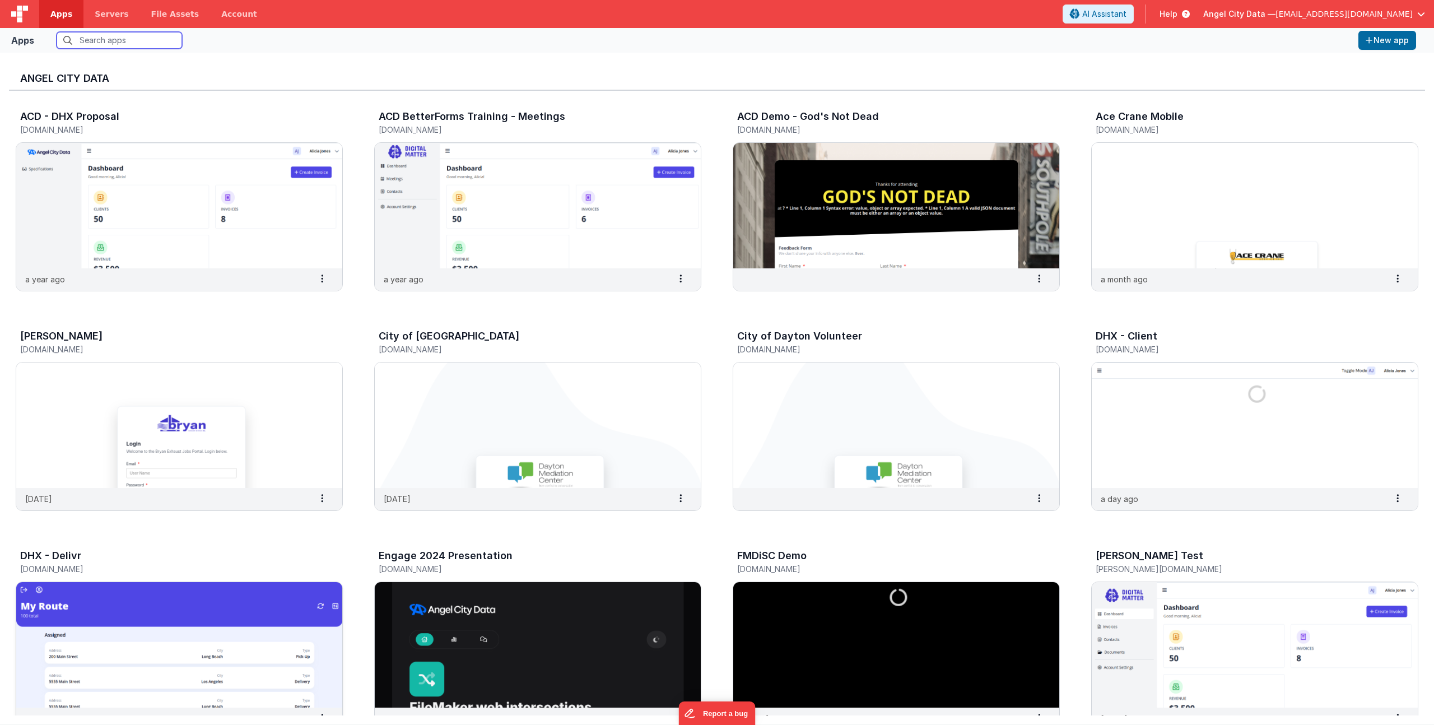 Image resolution: width=1434 pixels, height=725 pixels. What do you see at coordinates (50, 556) in the screenshot?
I see `h3: DHX - Delivr` at bounding box center [50, 556].